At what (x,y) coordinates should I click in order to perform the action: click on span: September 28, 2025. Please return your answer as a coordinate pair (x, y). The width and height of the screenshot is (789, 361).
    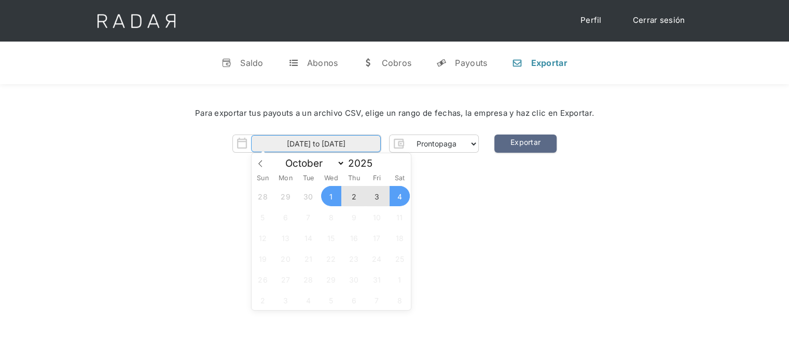
    Looking at the image, I should click on (263, 196).